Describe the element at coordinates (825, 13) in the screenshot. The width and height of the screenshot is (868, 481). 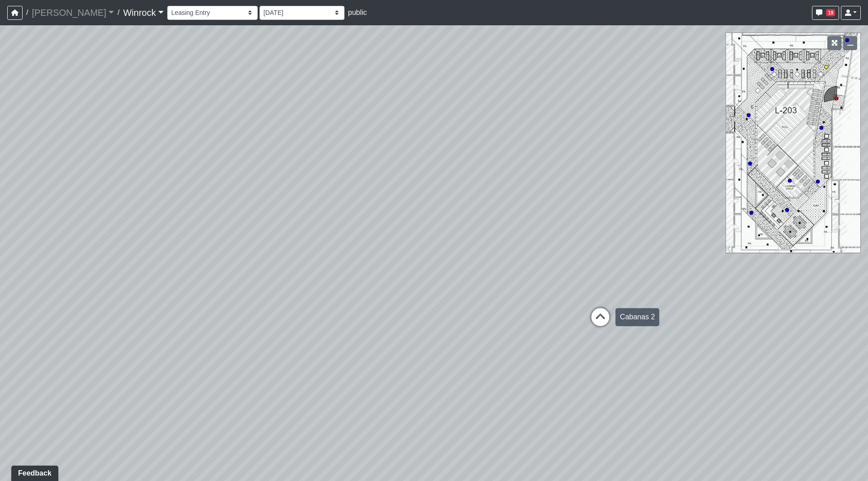
I see `button: 19` at that location.